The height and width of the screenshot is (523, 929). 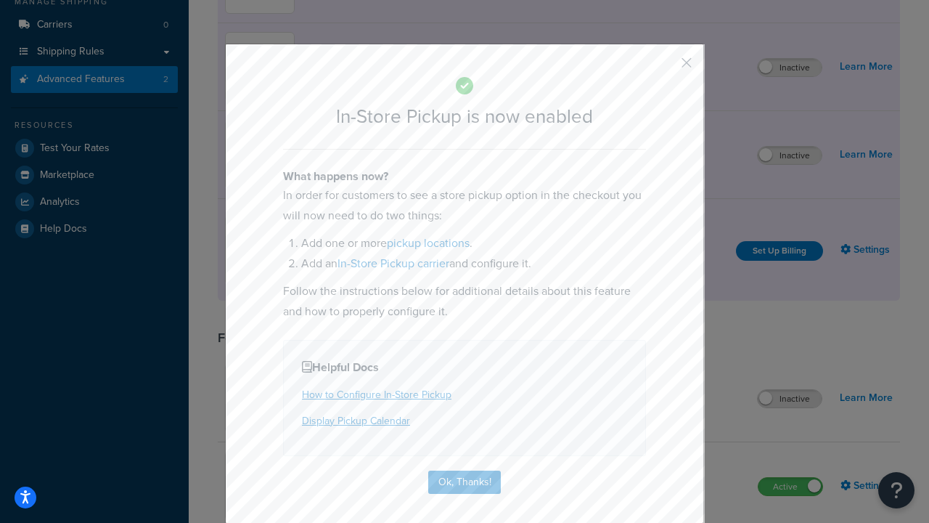 What do you see at coordinates (465, 205) in the screenshot?
I see `p: In order for customers to see a store pickup option in the checkout you will now need to do two t...` at bounding box center [465, 205].